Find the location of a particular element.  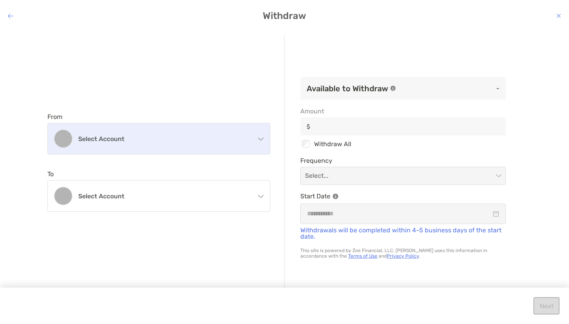

img: Information Icon is located at coordinates (336, 196).